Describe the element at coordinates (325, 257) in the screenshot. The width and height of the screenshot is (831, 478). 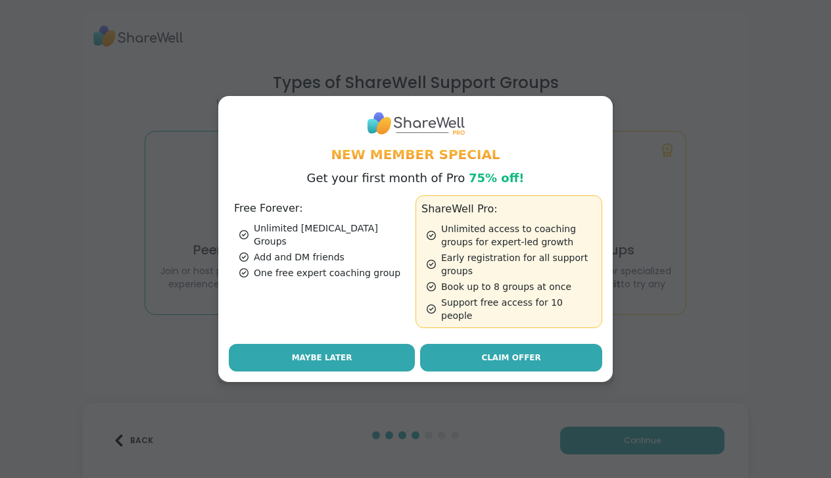
I see `div: Add and DM friends` at that location.